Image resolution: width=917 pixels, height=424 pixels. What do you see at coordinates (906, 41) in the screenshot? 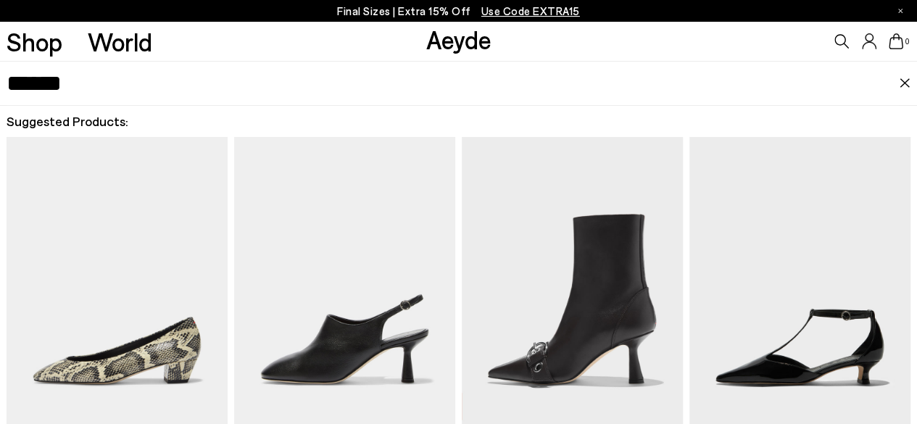
I see `span: 0` at bounding box center [906, 41].